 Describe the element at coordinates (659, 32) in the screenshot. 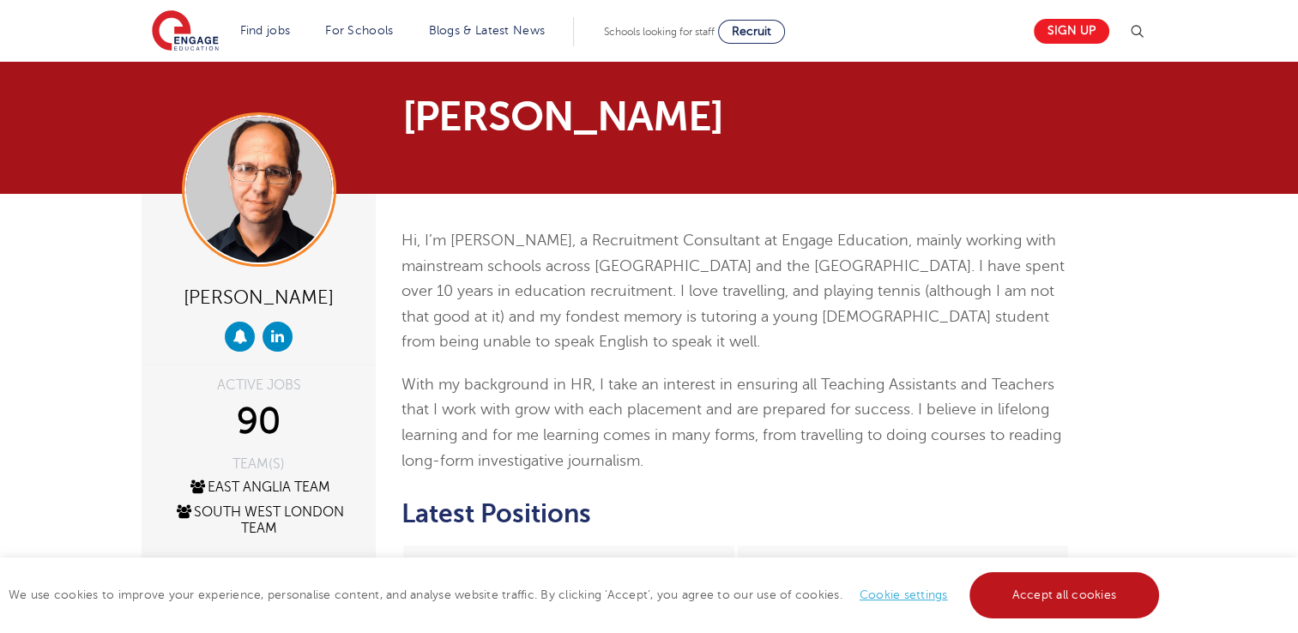

I see `span: Schools looking for staff` at that location.